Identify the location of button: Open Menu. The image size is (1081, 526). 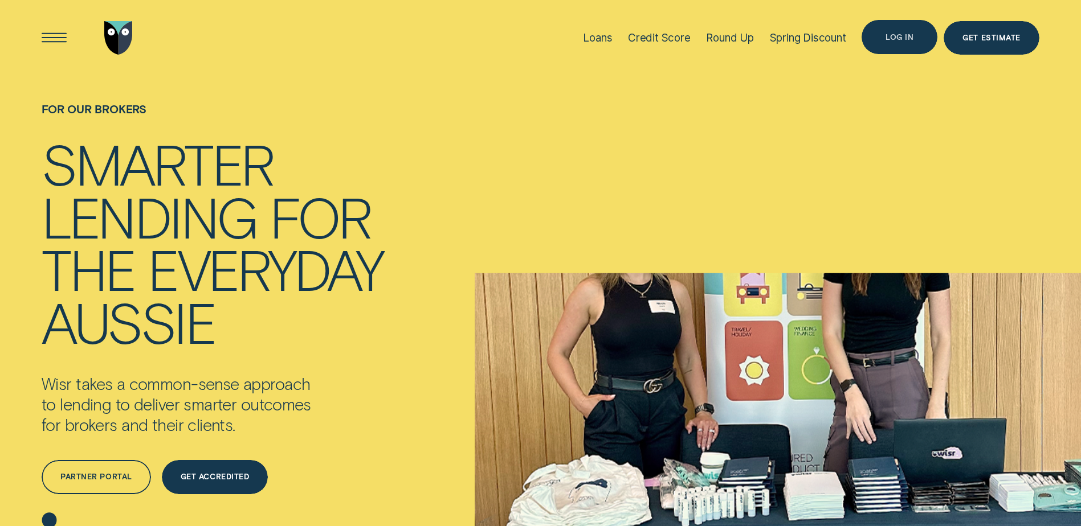
(54, 38).